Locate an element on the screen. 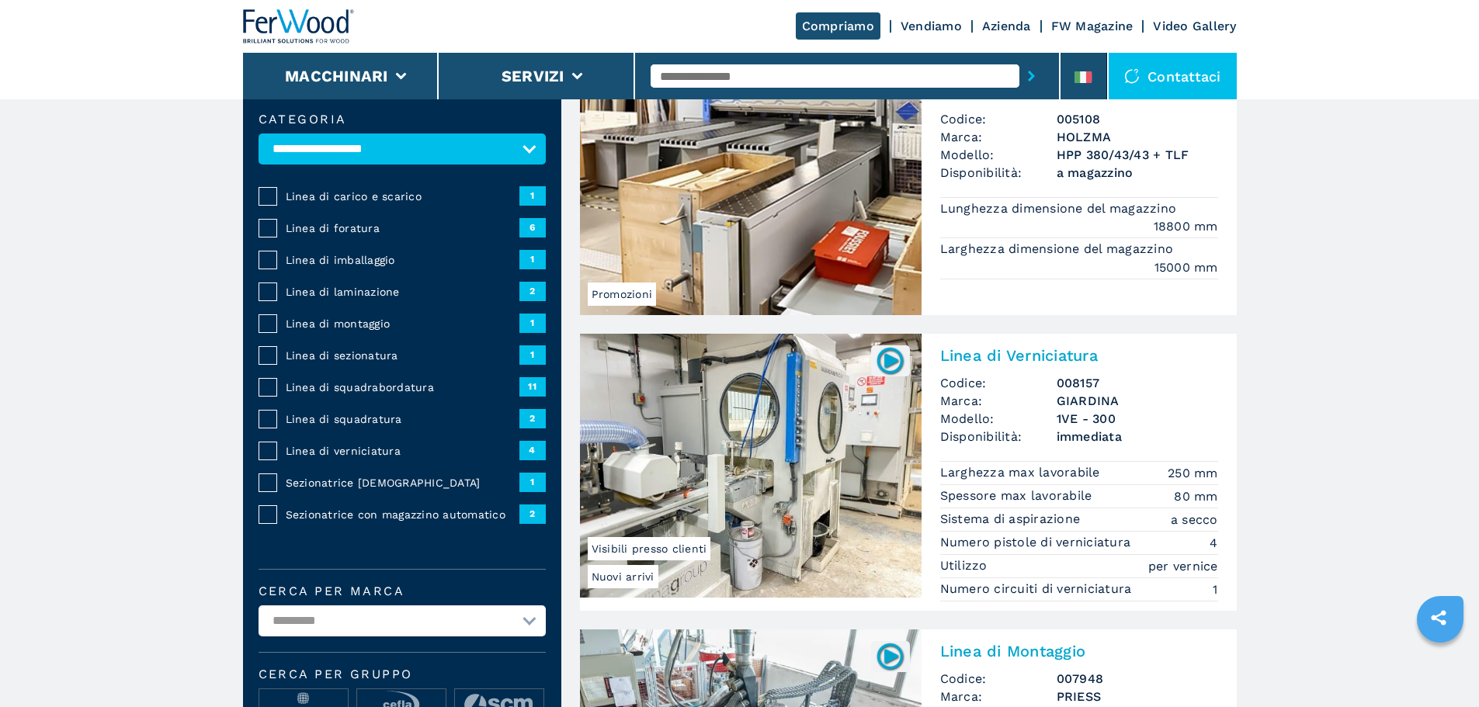 This screenshot has width=1479, height=707. span: immediata is located at coordinates (1137, 436).